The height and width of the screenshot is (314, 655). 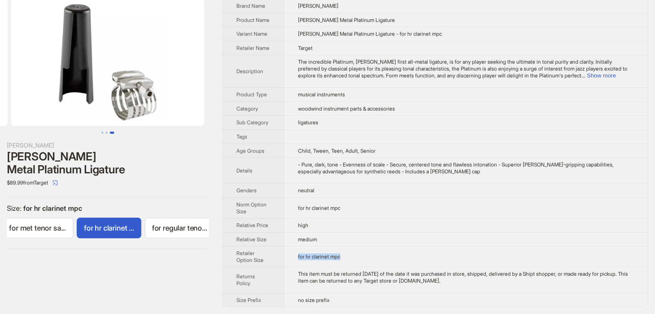 I want to click on span: select, so click(x=55, y=183).